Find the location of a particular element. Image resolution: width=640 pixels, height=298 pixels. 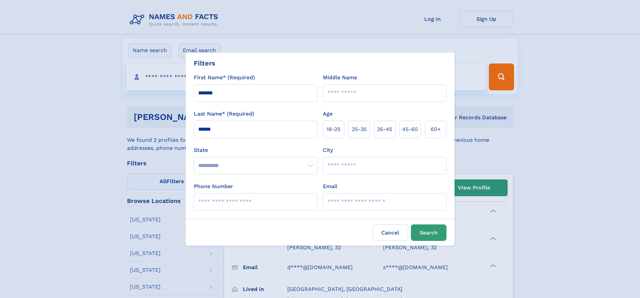

label: Age is located at coordinates (328, 114).